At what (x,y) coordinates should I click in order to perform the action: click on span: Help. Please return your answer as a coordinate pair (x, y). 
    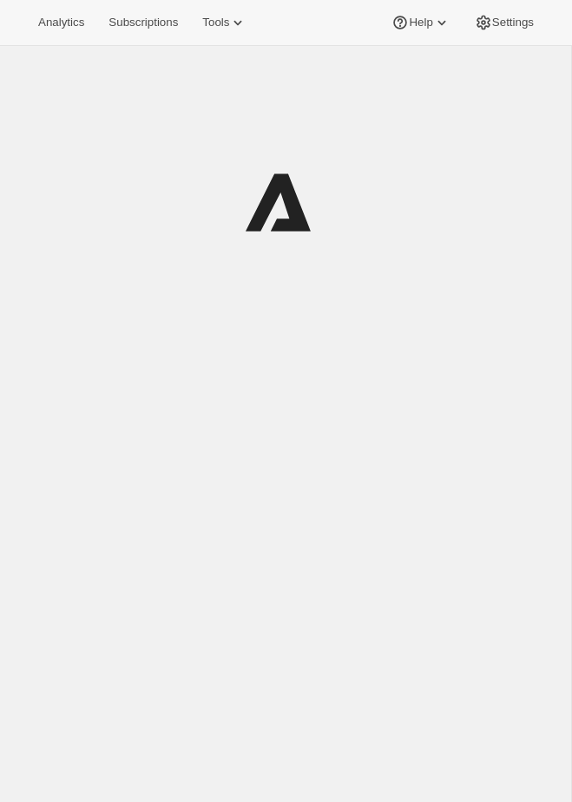
    Looking at the image, I should click on (420, 23).